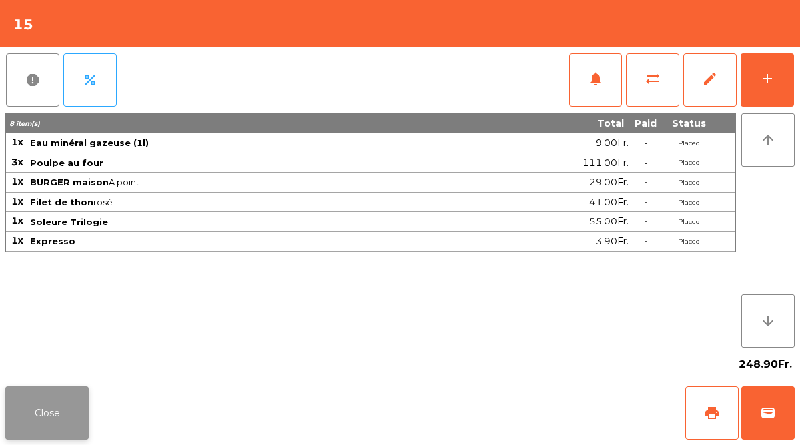 Image resolution: width=800 pixels, height=445 pixels. Describe the element at coordinates (53, 241) in the screenshot. I see `span: Expresso` at that location.